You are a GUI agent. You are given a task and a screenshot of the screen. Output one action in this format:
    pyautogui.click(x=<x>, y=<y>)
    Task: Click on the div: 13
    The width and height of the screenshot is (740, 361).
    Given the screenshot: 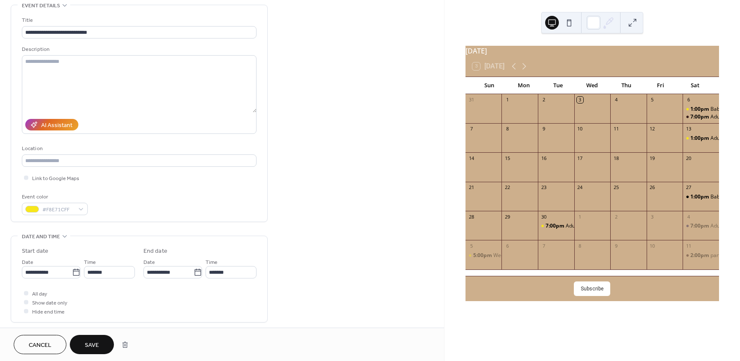 What is the action you would take?
    pyautogui.click(x=688, y=129)
    